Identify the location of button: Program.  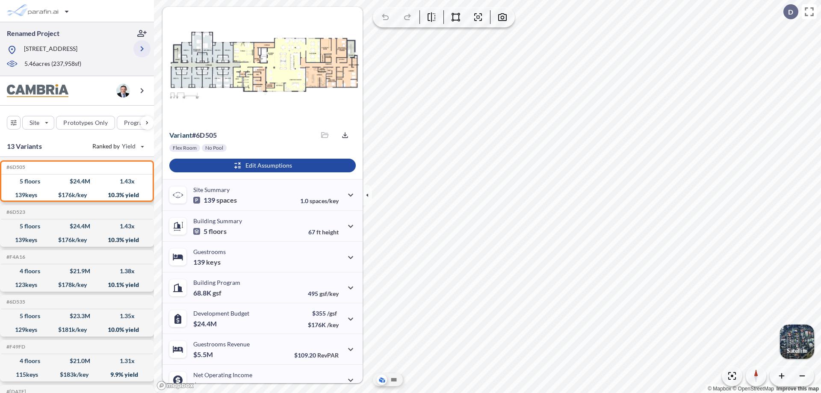
(140, 123).